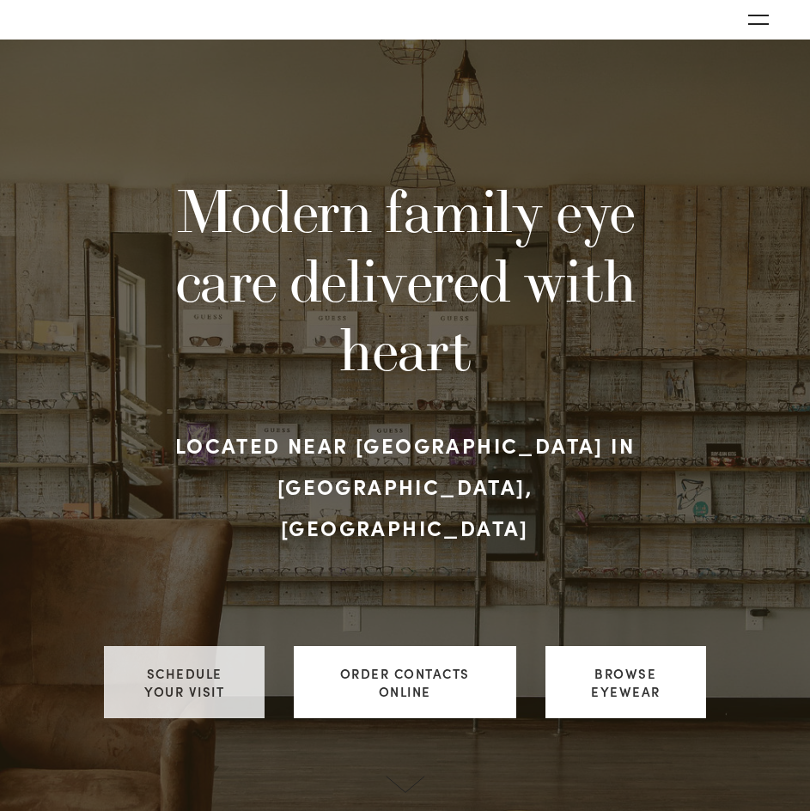 Image resolution: width=810 pixels, height=811 pixels. Describe the element at coordinates (54, 20) in the screenshot. I see `img: Rochester, MN | You and Eye | Family Eye Care` at that location.